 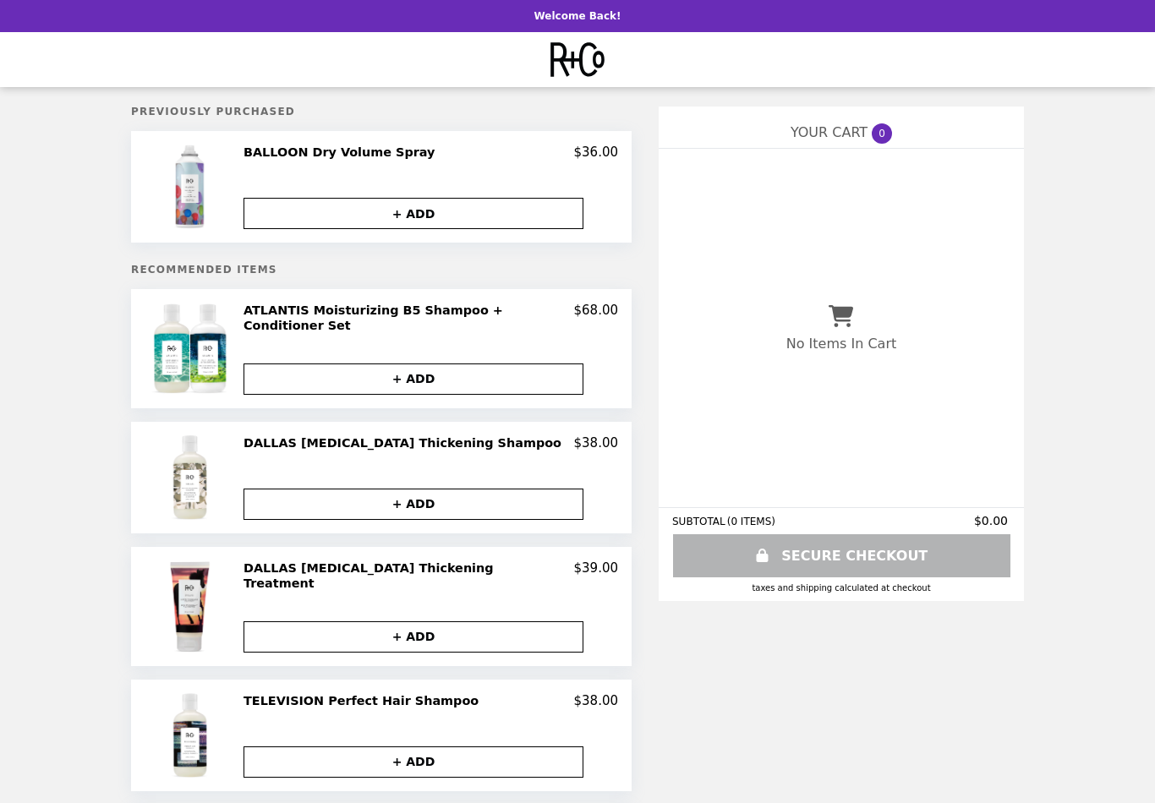 I want to click on span: ( 0 ITEMS ), so click(x=751, y=521).